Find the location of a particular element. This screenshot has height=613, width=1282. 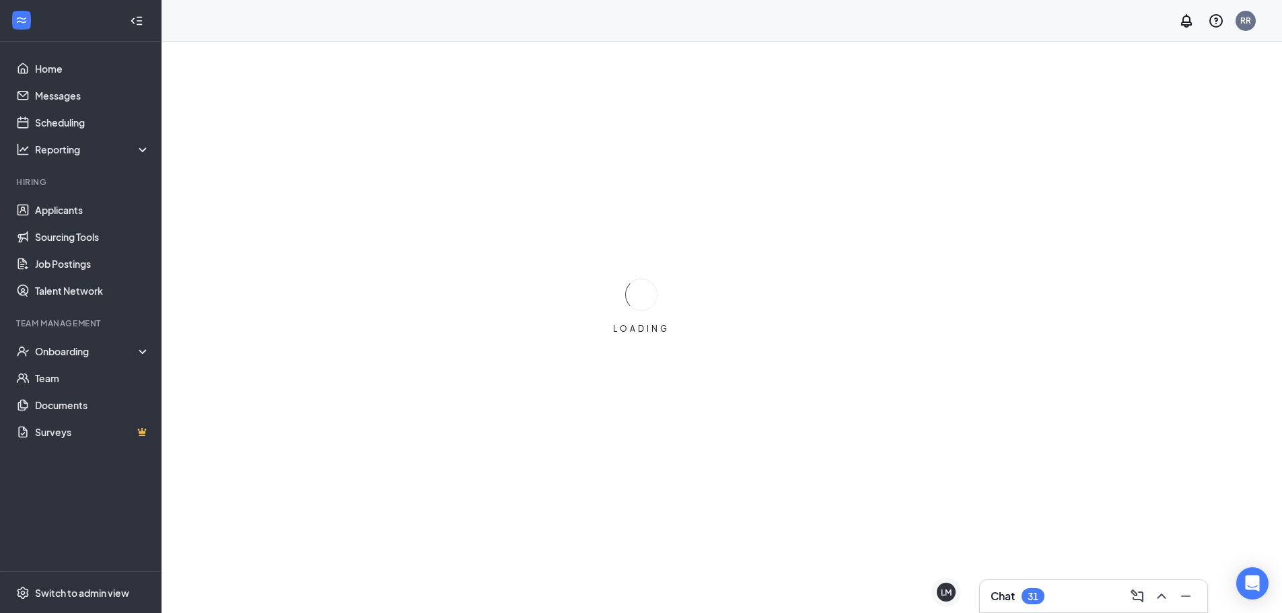

a: Messages is located at coordinates (92, 96).